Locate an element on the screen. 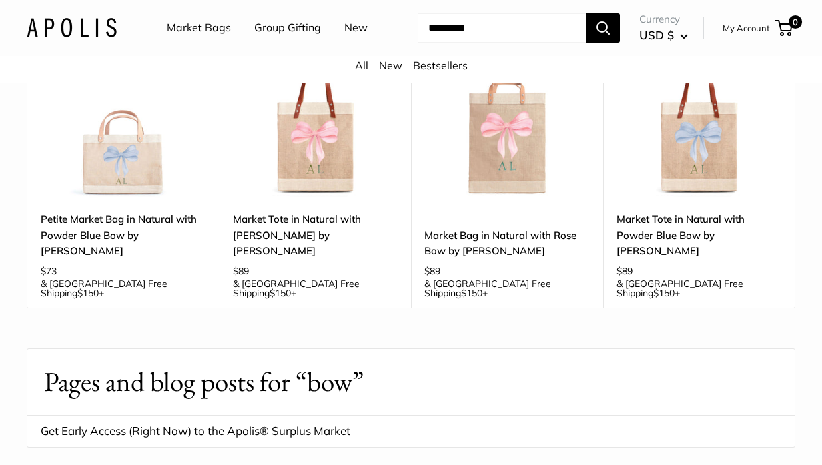 This screenshot has width=822, height=465. button: USD $ is located at coordinates (663, 35).